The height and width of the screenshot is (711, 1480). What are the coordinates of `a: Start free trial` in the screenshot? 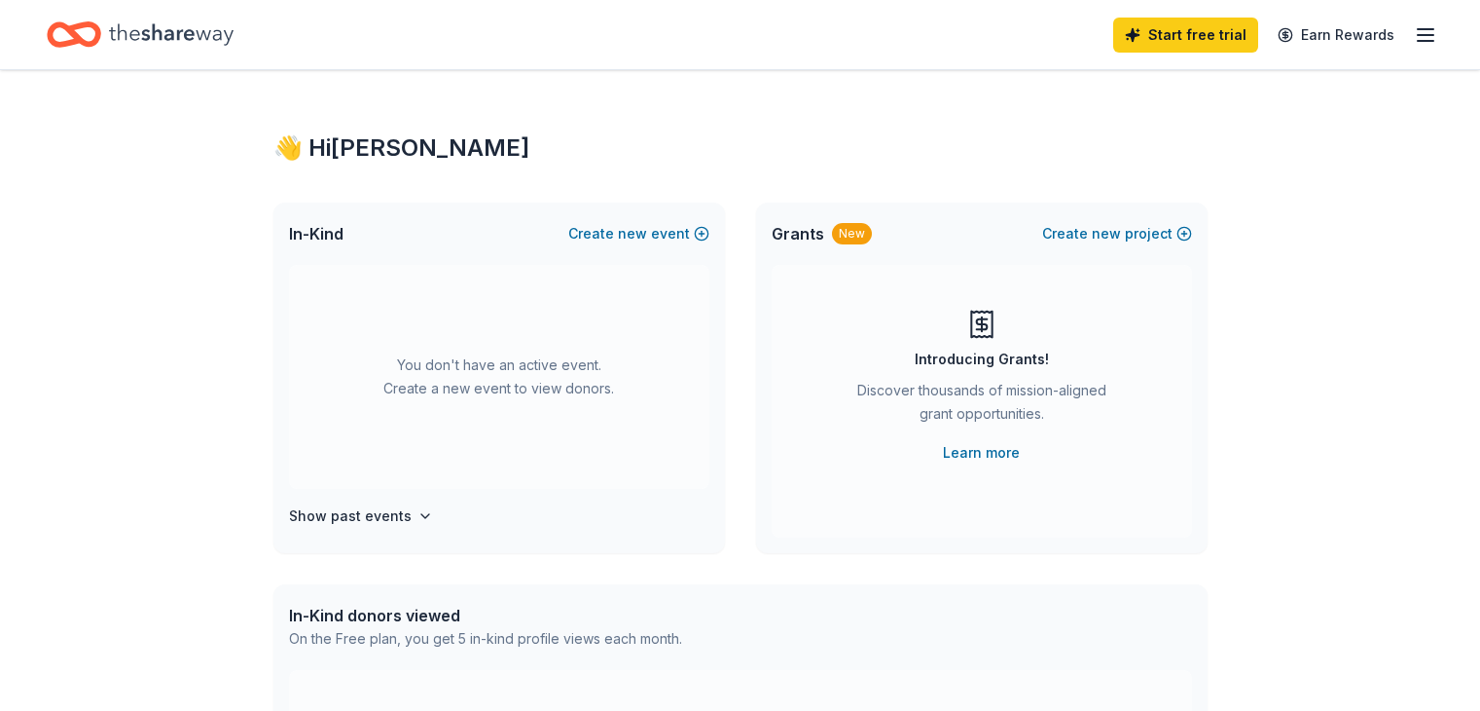 It's located at (1186, 35).